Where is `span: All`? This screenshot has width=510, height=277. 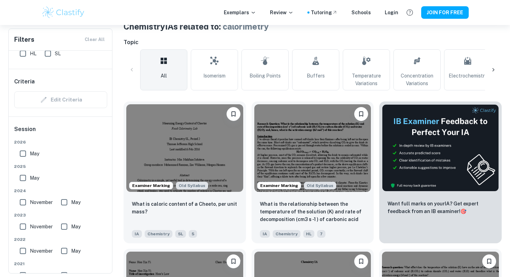
span: All is located at coordinates (164, 76).